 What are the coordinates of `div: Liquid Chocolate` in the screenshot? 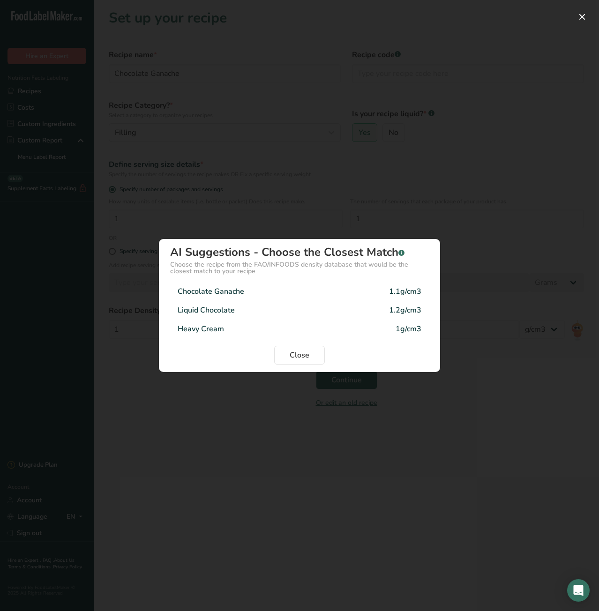 It's located at (206, 310).